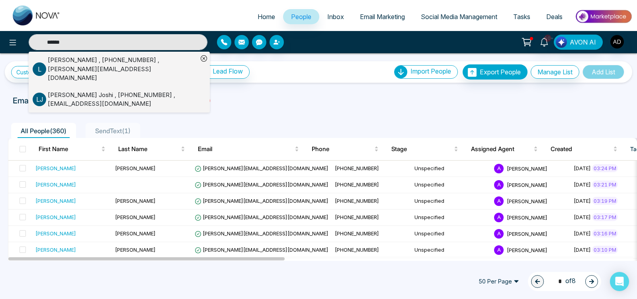 This screenshot has height=299, width=637. What do you see at coordinates (500, 72) in the screenshot?
I see `span: Export People` at bounding box center [500, 72].